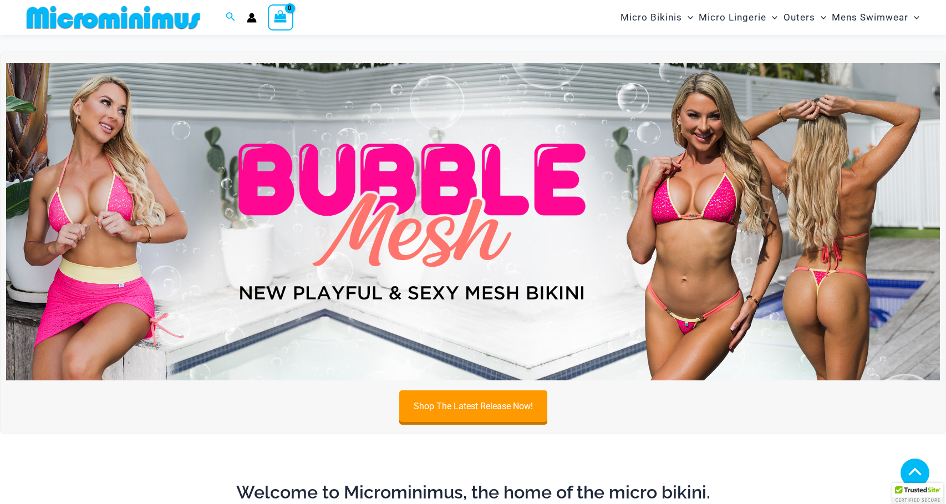 This screenshot has height=504, width=946. I want to click on h2: Welcome to Microminimus, the home of the micro bikini., so click(473, 492).